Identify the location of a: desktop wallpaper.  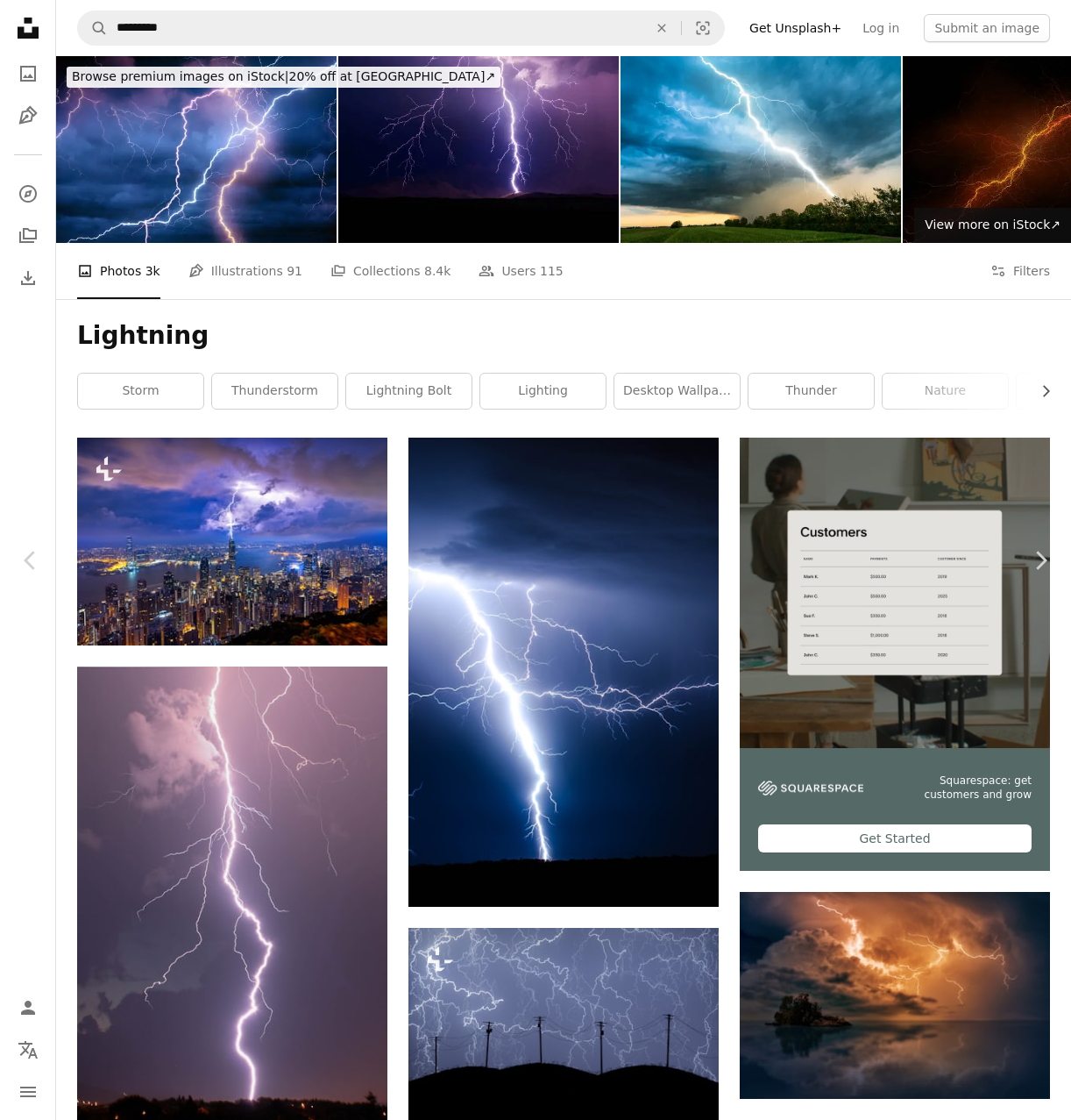
(677, 391).